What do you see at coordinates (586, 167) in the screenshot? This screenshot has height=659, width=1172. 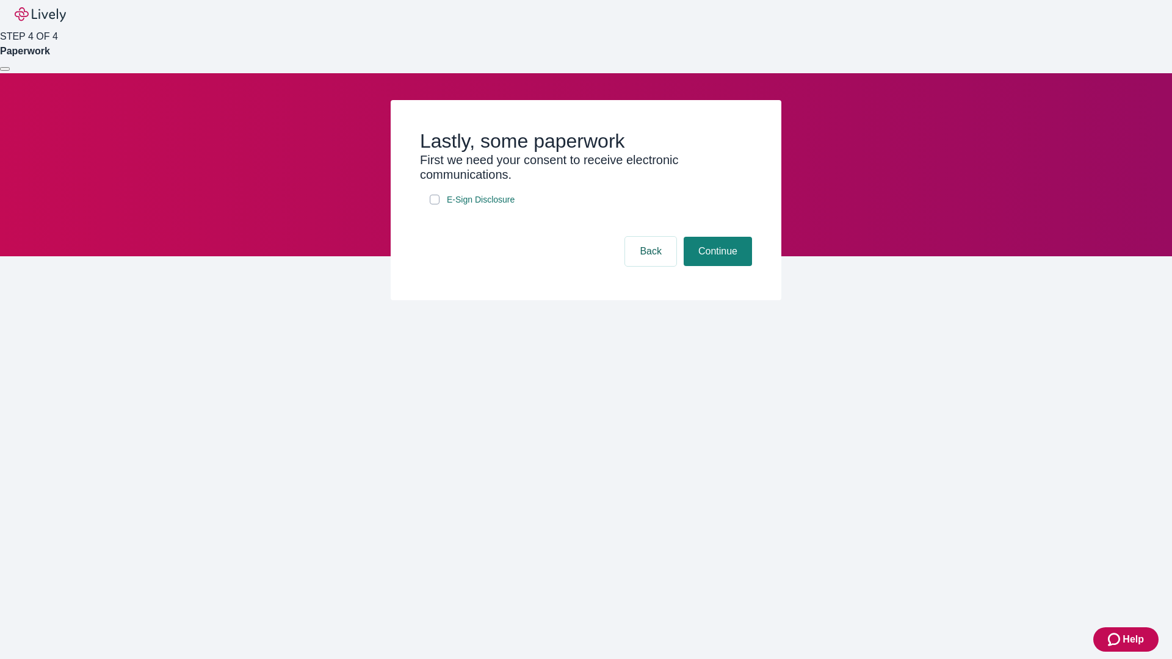 I see `h3: First we need your consent to receive electronic communications.` at bounding box center [586, 167].